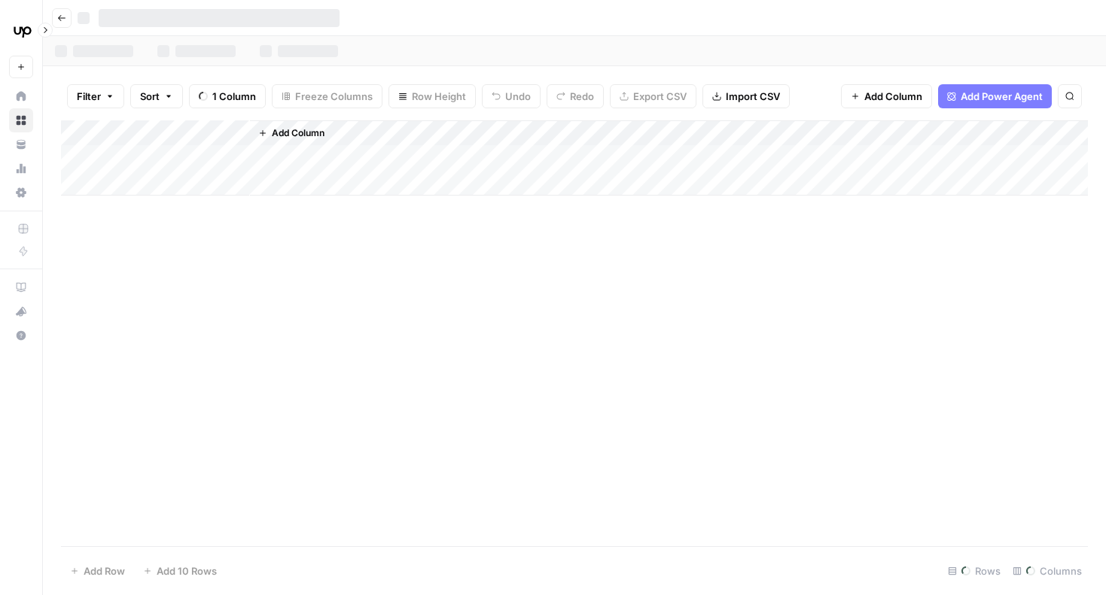 The height and width of the screenshot is (595, 1106). I want to click on span: Add Row, so click(104, 571).